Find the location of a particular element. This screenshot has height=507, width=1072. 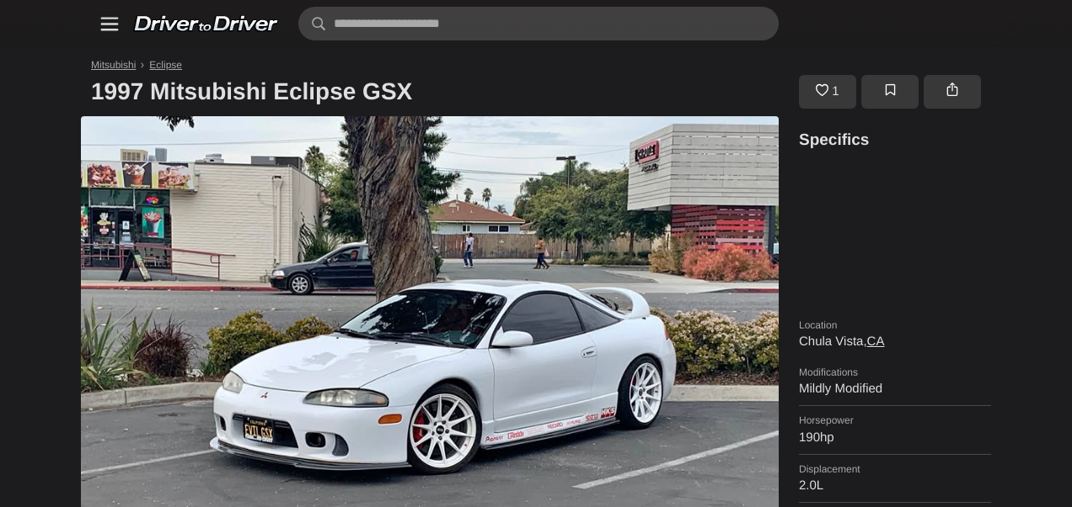

dd: Chula Vista, is located at coordinates (895, 342).